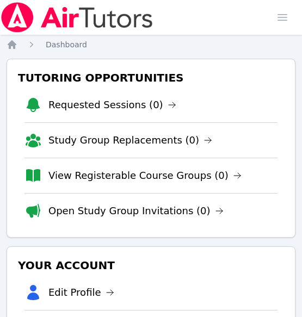 This screenshot has height=317, width=302. I want to click on h3: Your Account, so click(151, 266).